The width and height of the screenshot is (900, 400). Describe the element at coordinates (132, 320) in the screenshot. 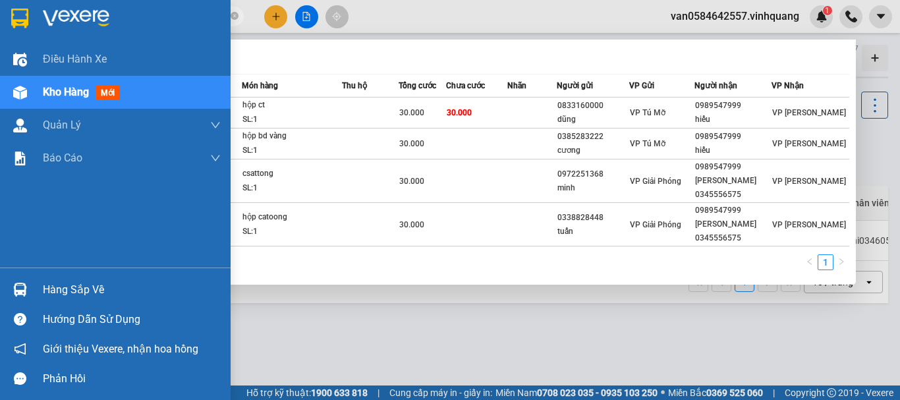

I see `div: Hướng dẫn sử dụng` at that location.